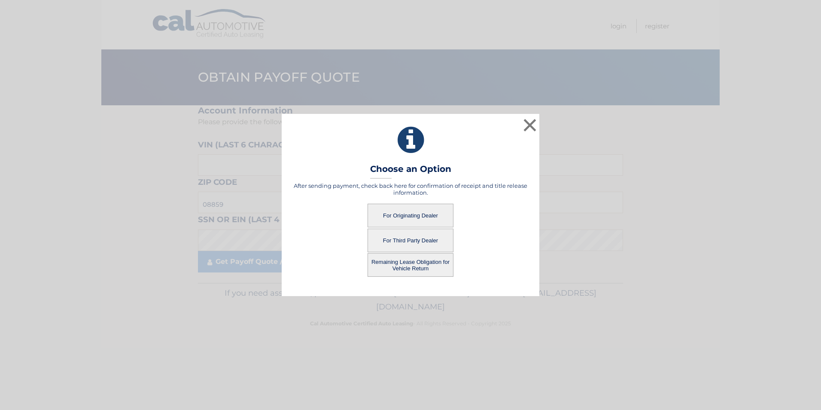  What do you see at coordinates (411, 215) in the screenshot?
I see `button: For Originating Dealer` at bounding box center [411, 215].